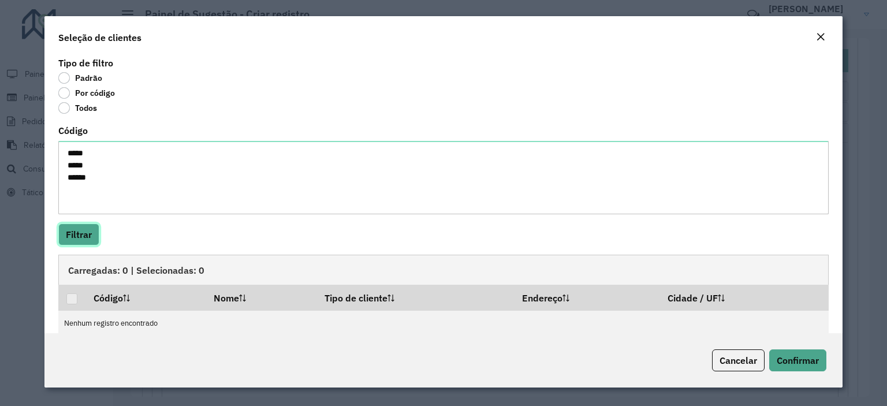 The image size is (887, 406). I want to click on button: Confirmar, so click(797, 360).